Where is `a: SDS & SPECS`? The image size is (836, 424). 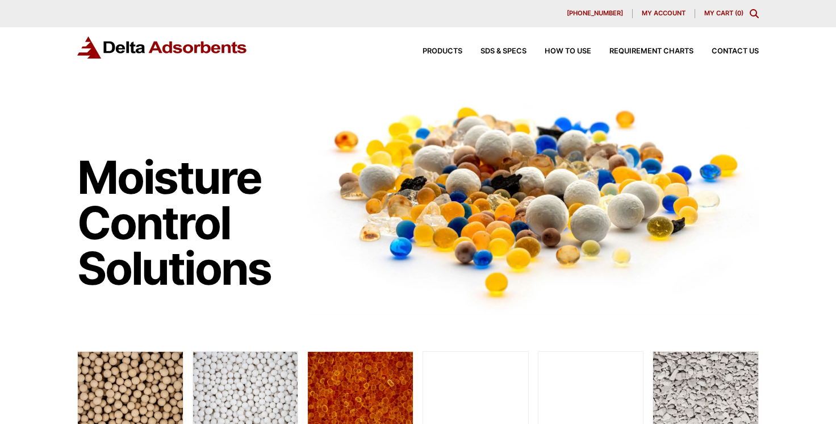 a: SDS & SPECS is located at coordinates (494, 51).